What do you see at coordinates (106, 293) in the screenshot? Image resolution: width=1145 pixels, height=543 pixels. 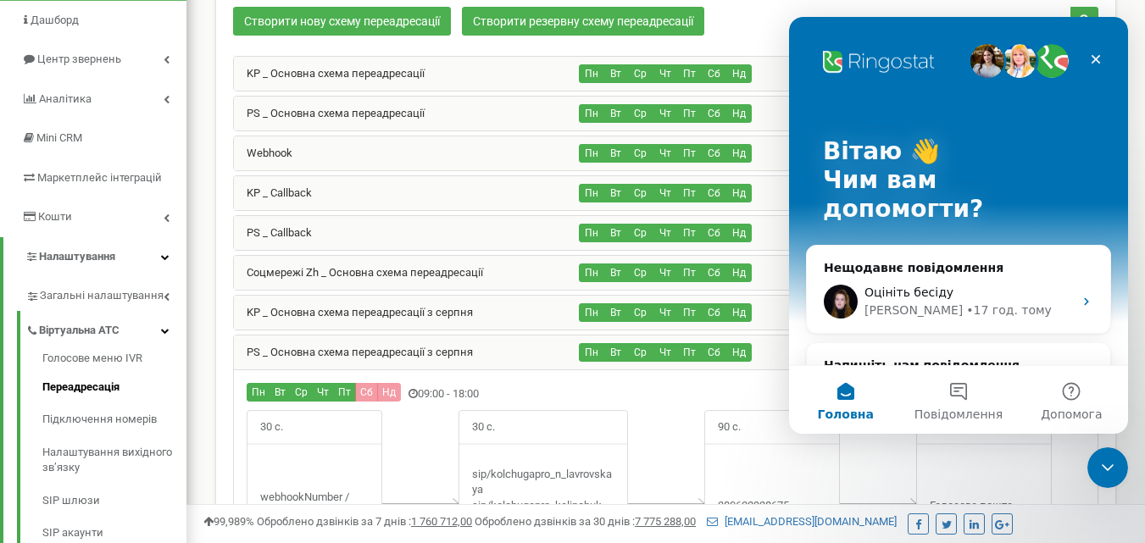 I see `a: Загальні налаштування` at bounding box center [106, 293].